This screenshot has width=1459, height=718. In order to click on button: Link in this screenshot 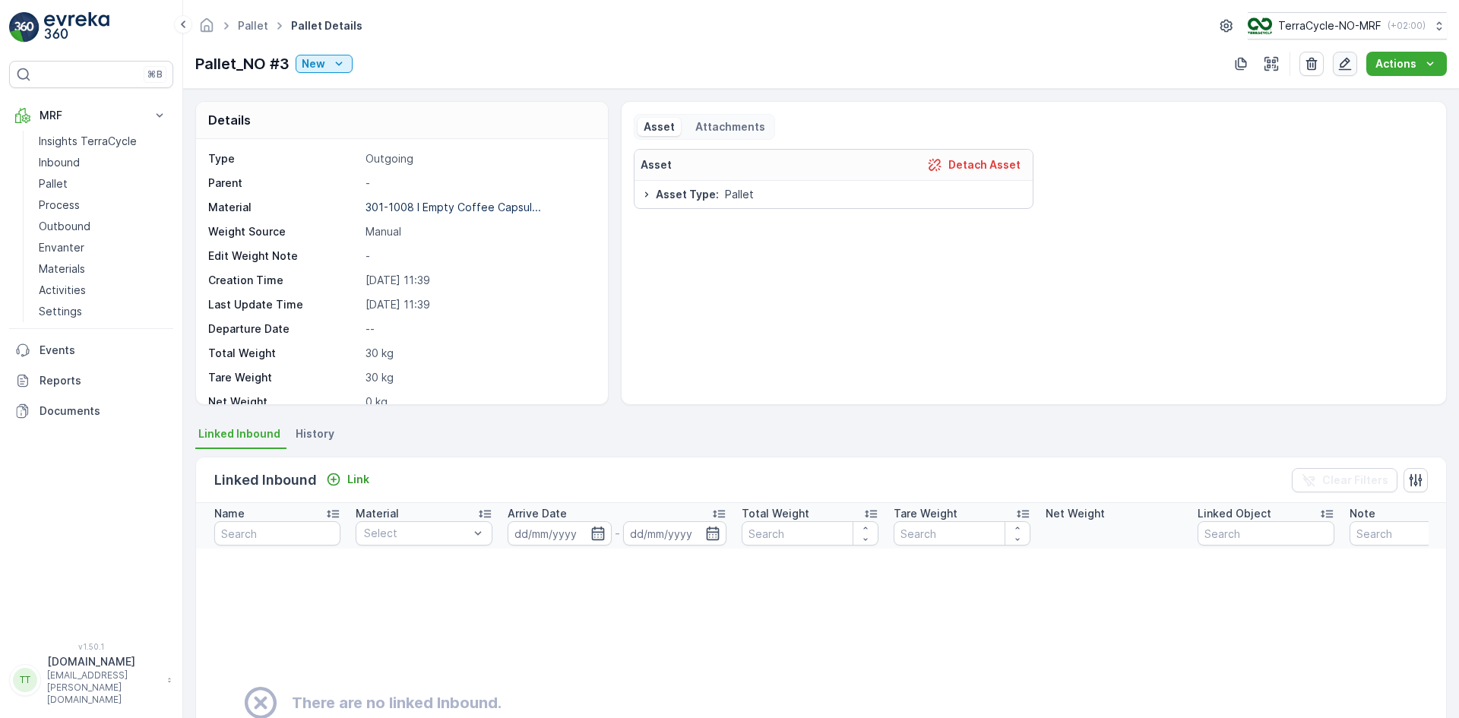, I will do `click(347, 480)`.